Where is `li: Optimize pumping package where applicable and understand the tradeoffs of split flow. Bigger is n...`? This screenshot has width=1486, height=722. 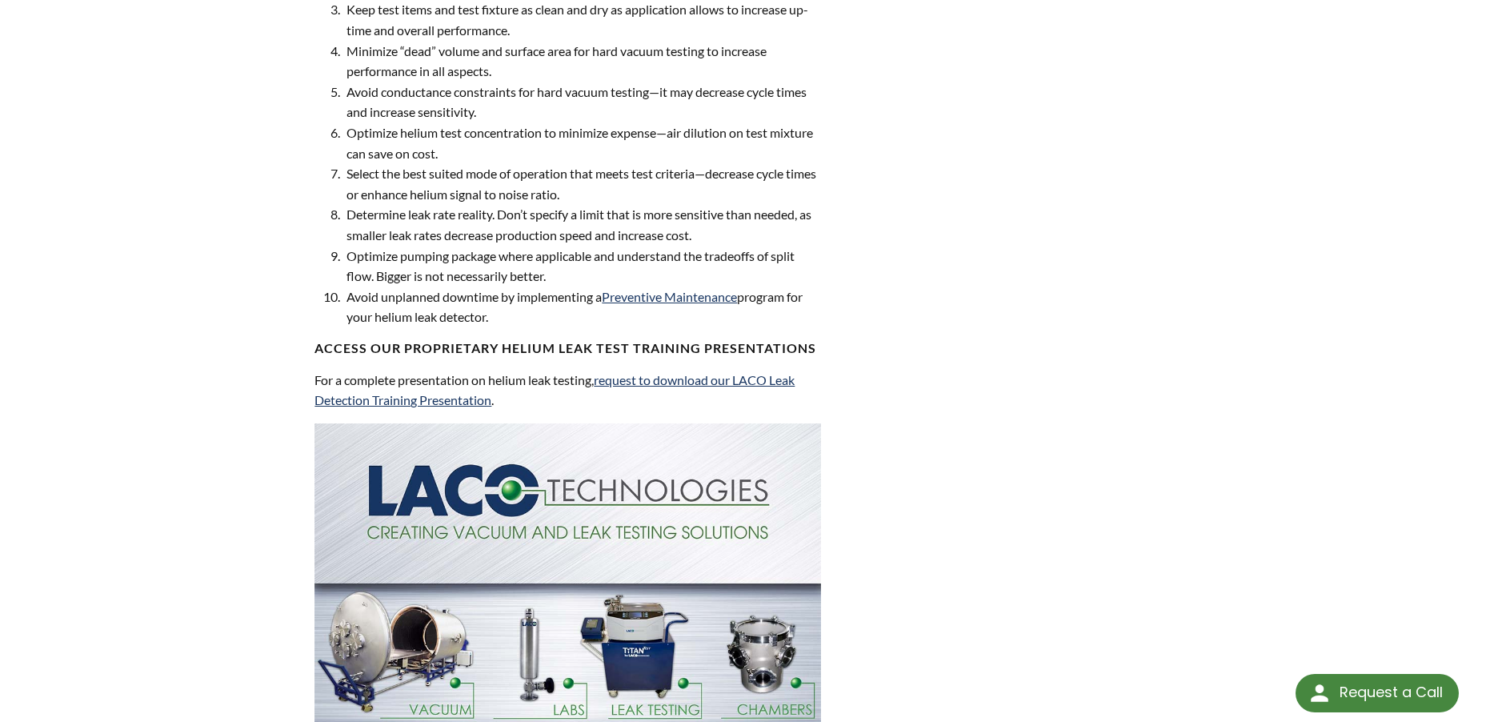
li: Optimize pumping package where applicable and understand the tradeoffs of split flow. Bigger is n... is located at coordinates (582, 266).